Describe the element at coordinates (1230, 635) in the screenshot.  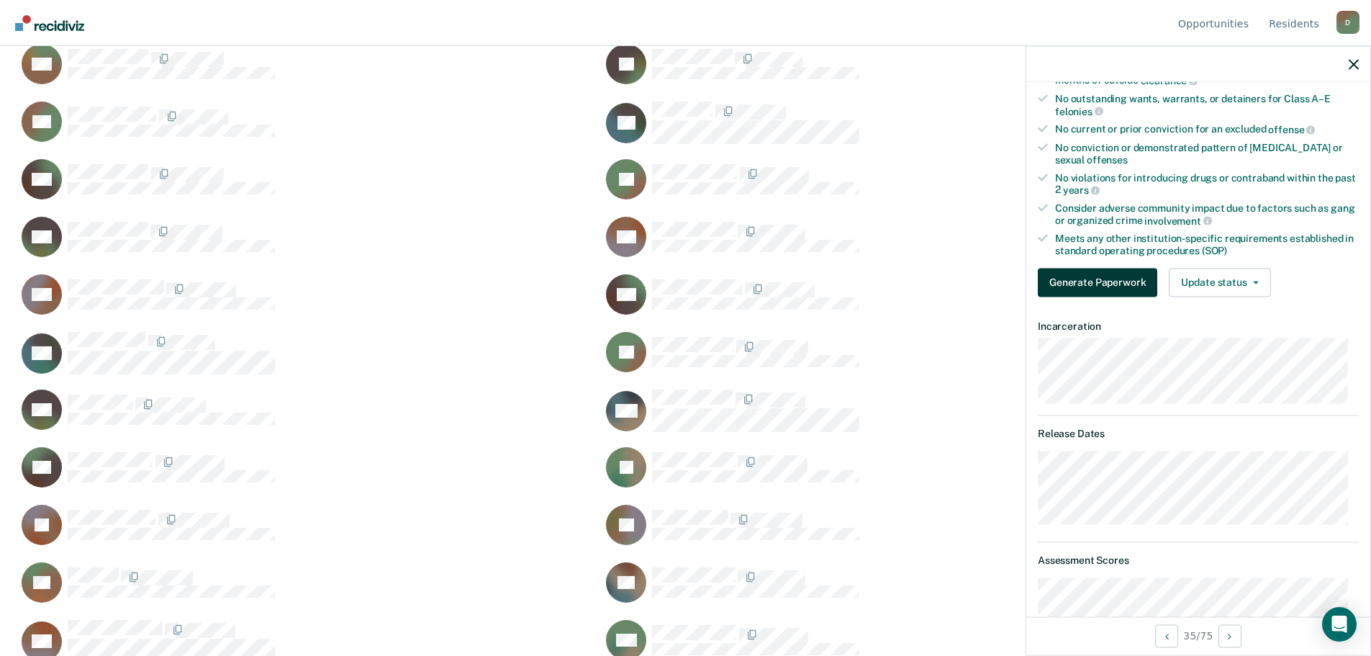
I see `button: Next Opportunity` at that location.